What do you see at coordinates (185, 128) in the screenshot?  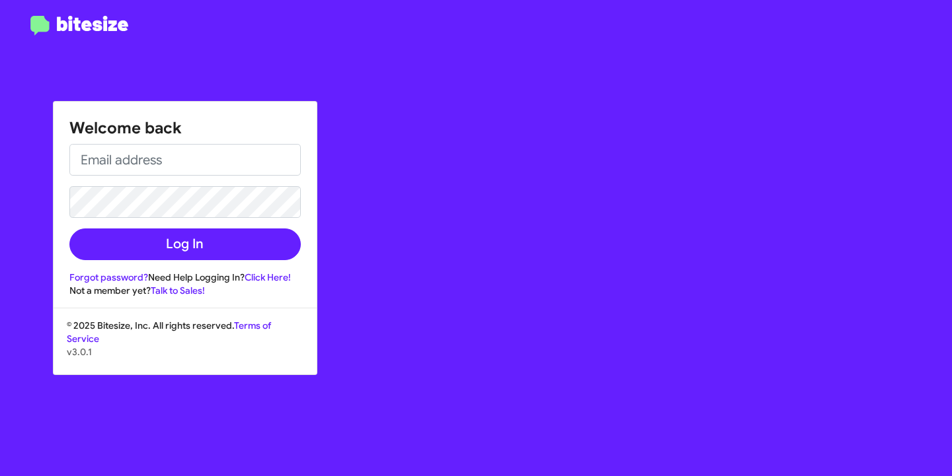 I see `h1: Welcome back` at bounding box center [185, 128].